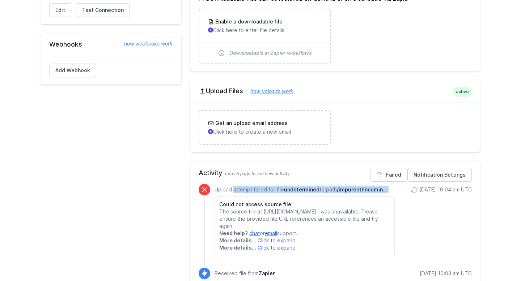 The height and width of the screenshot is (281, 521). Describe the element at coordinates (271, 233) in the screenshot. I see `a: email` at that location.